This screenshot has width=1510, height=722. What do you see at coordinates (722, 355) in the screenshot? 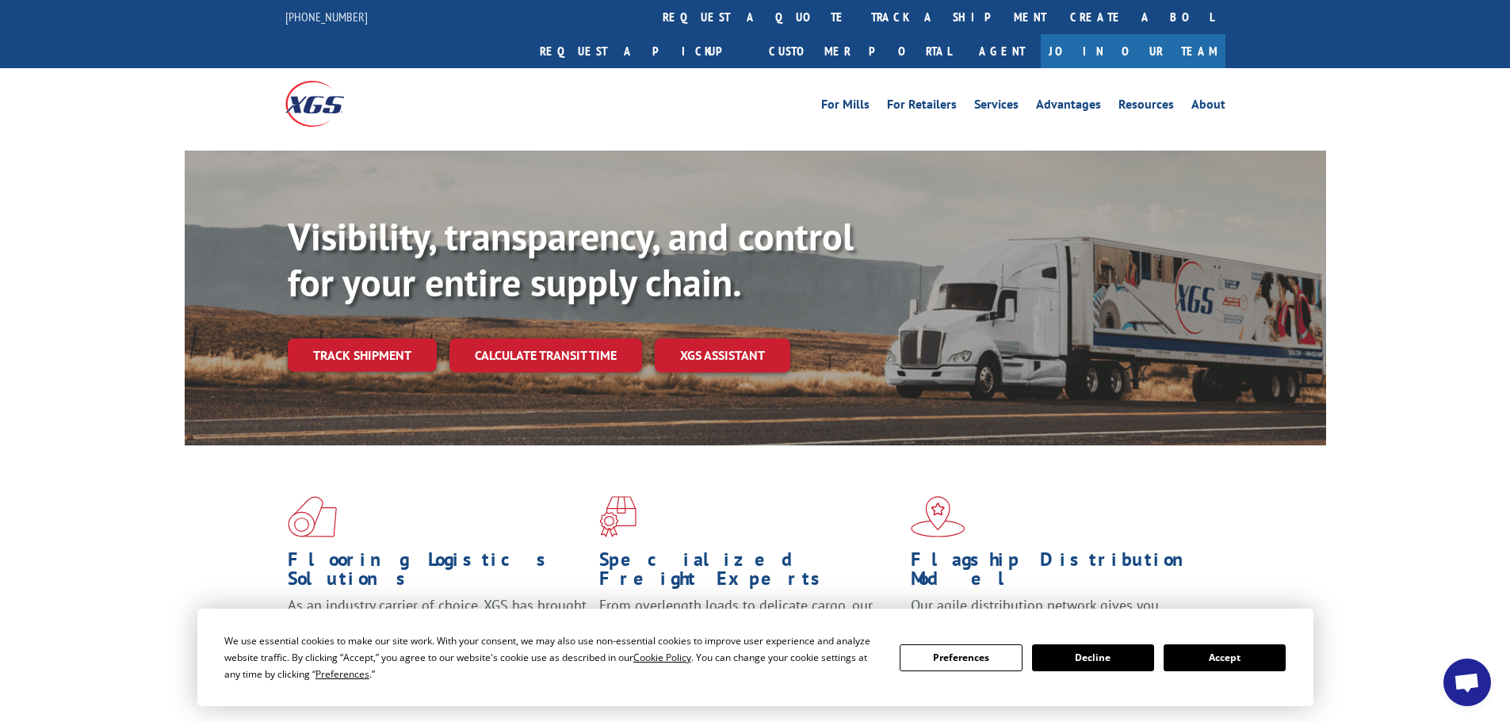
I see `a: XGS ASSISTANT` at bounding box center [722, 355].